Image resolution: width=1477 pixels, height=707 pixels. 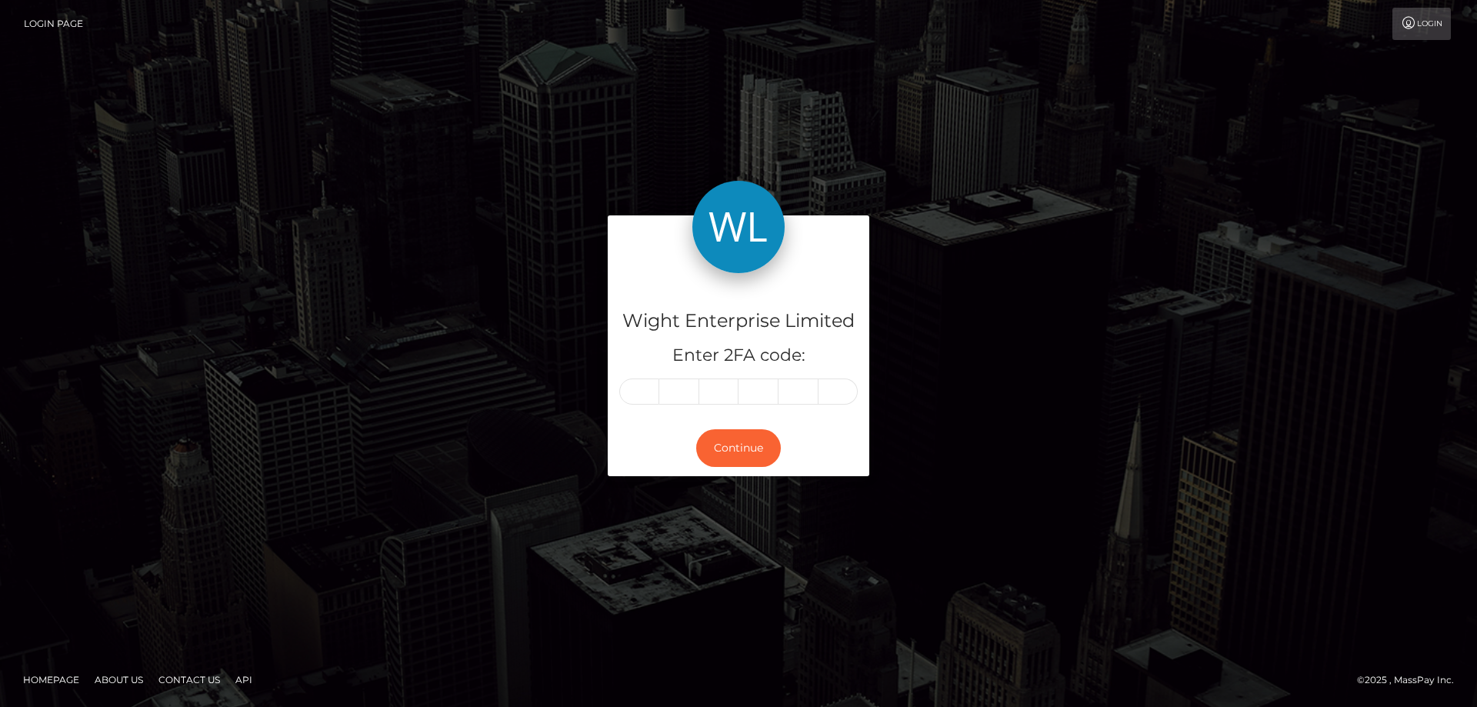 I want to click on button: Continue, so click(x=739, y=448).